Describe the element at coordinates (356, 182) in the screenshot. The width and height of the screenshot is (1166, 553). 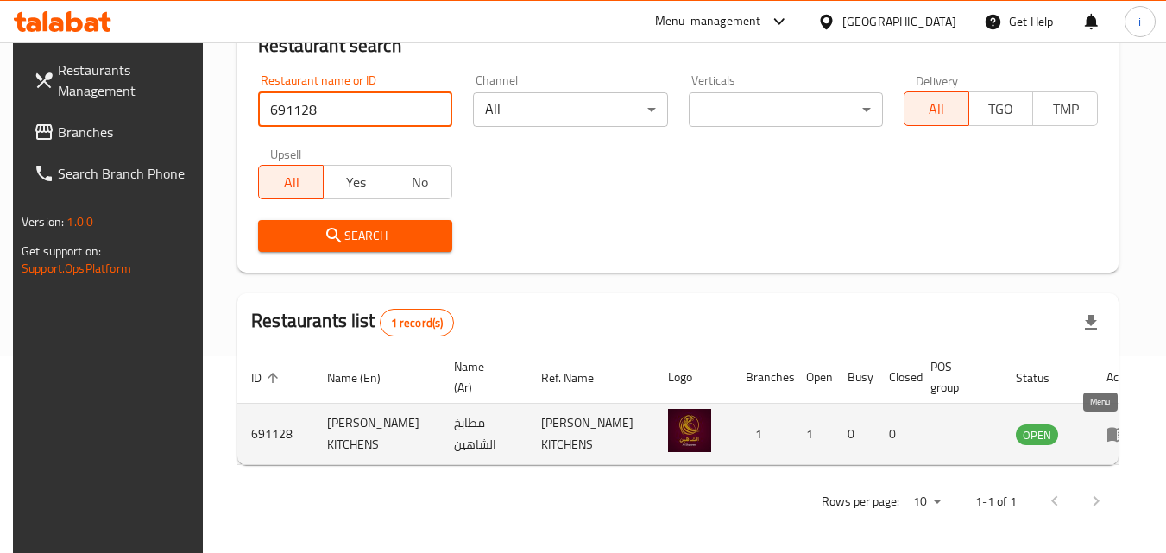
I see `span: Yes` at that location.